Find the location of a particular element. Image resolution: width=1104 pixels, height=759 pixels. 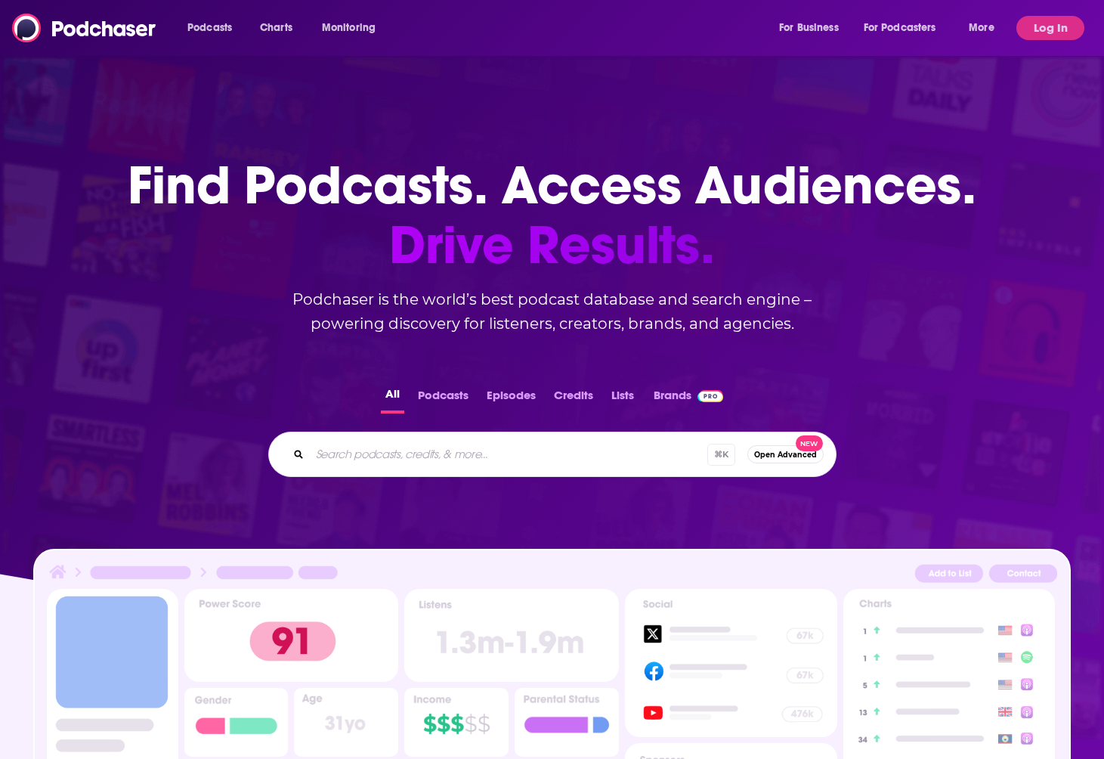

span: Open Advanced is located at coordinates (785, 454).